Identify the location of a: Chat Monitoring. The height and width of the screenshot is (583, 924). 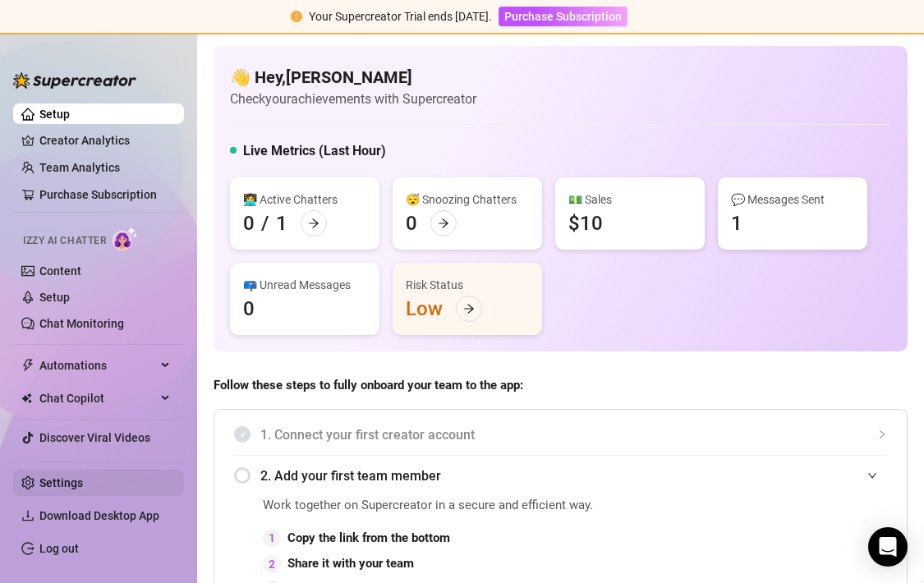
(81, 324).